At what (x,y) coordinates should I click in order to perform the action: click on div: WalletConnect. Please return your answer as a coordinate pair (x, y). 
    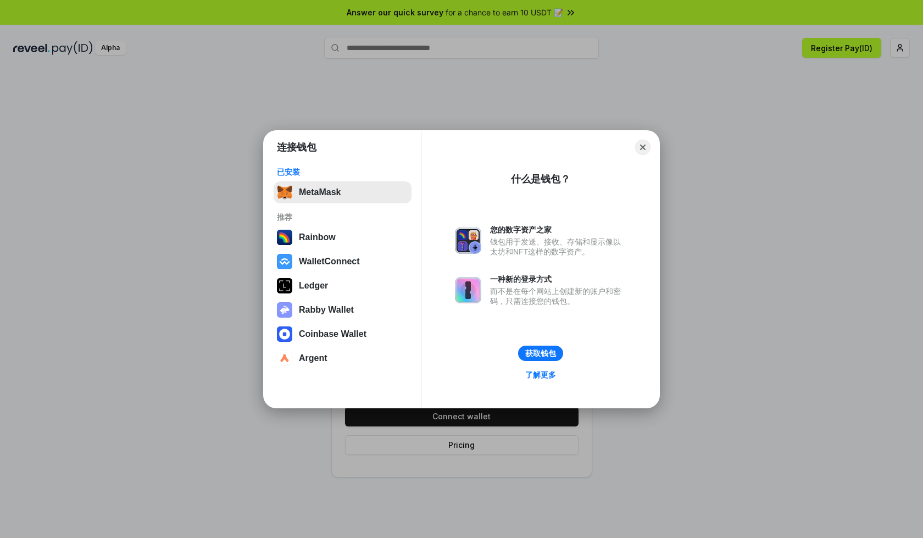
    Looking at the image, I should click on (329, 262).